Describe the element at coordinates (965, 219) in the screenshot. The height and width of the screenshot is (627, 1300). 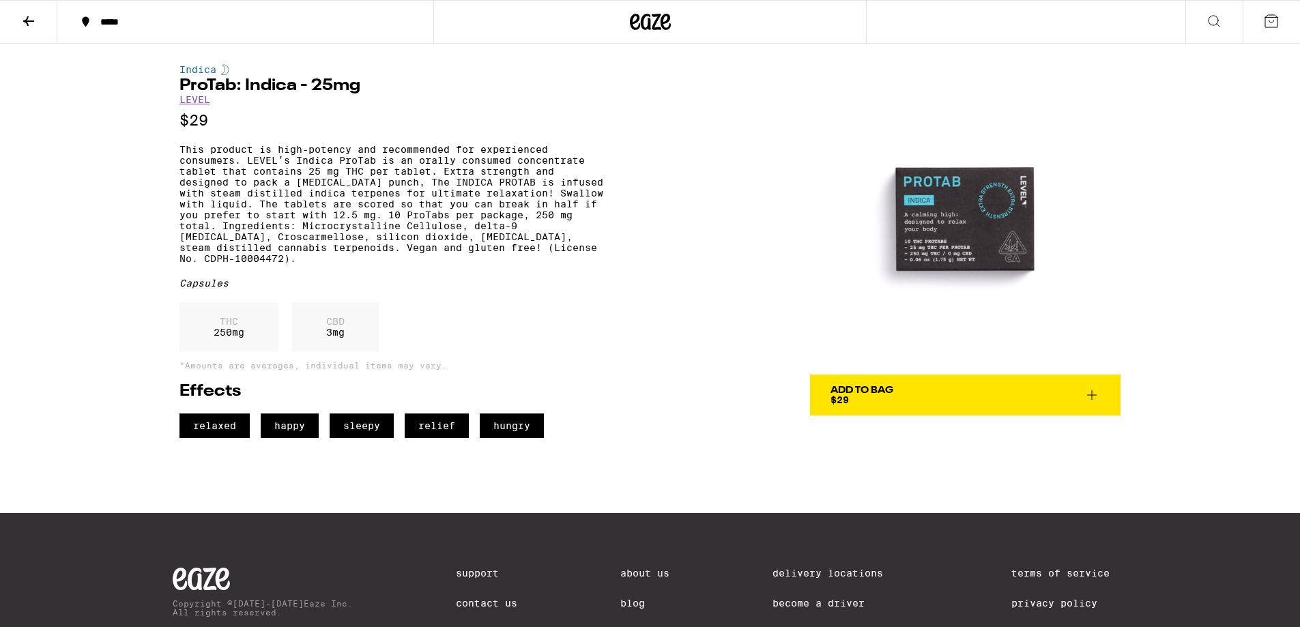
I see `img: LEVEL - ProTab: Indica - 25mg` at that location.